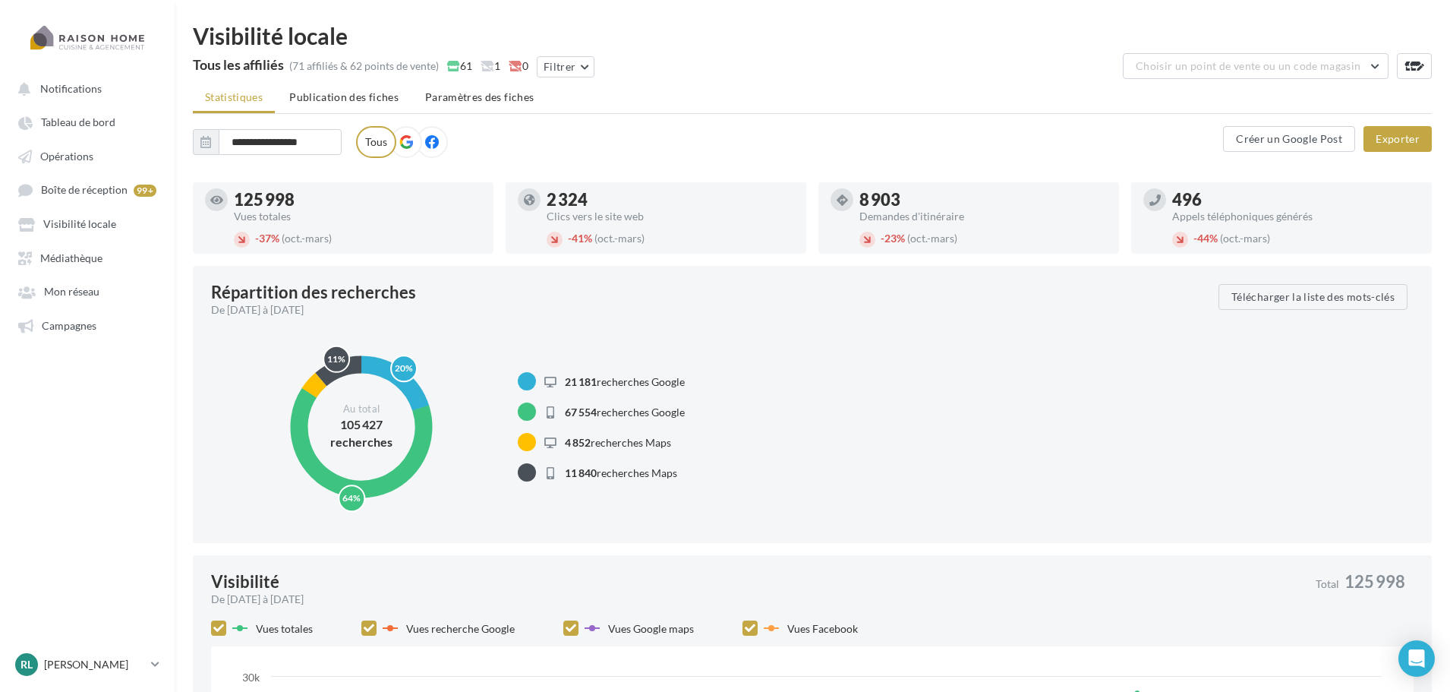 The height and width of the screenshot is (692, 1450). What do you see at coordinates (87, 189) in the screenshot?
I see `a: Boîte de réception 99+` at bounding box center [87, 189].